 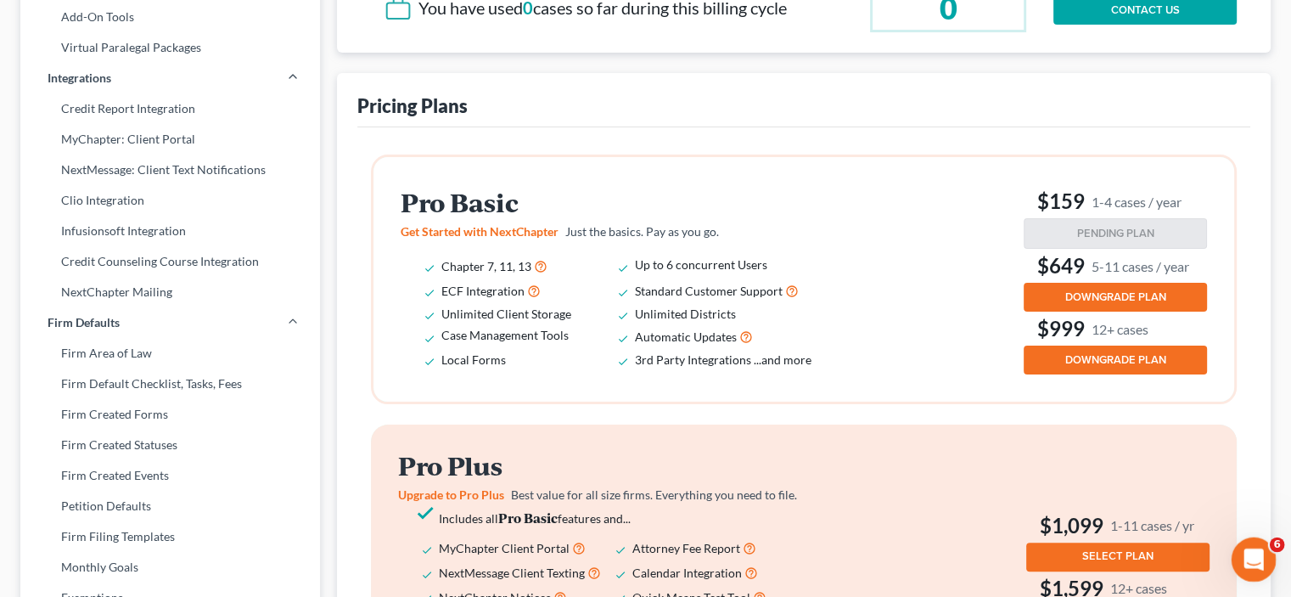 I want to click on span: NextMessage Client Texting, so click(x=512, y=572).